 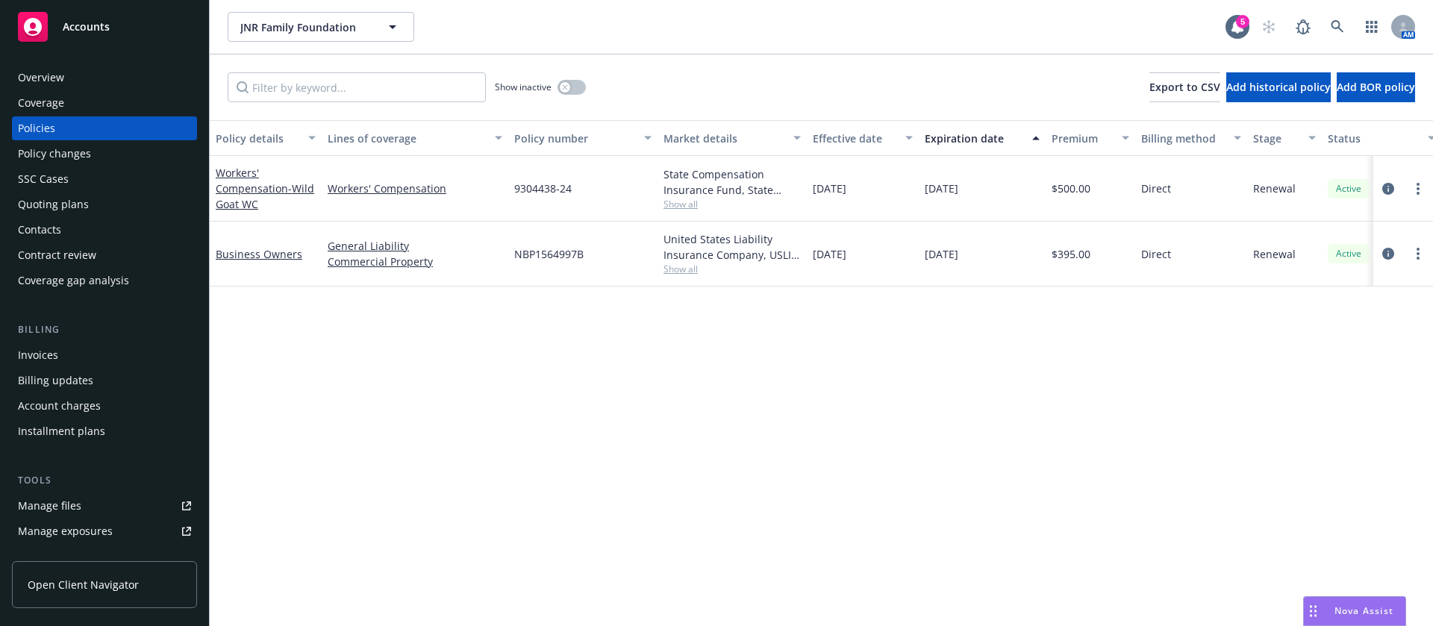 I want to click on div: Manage certificates, so click(x=66, y=557).